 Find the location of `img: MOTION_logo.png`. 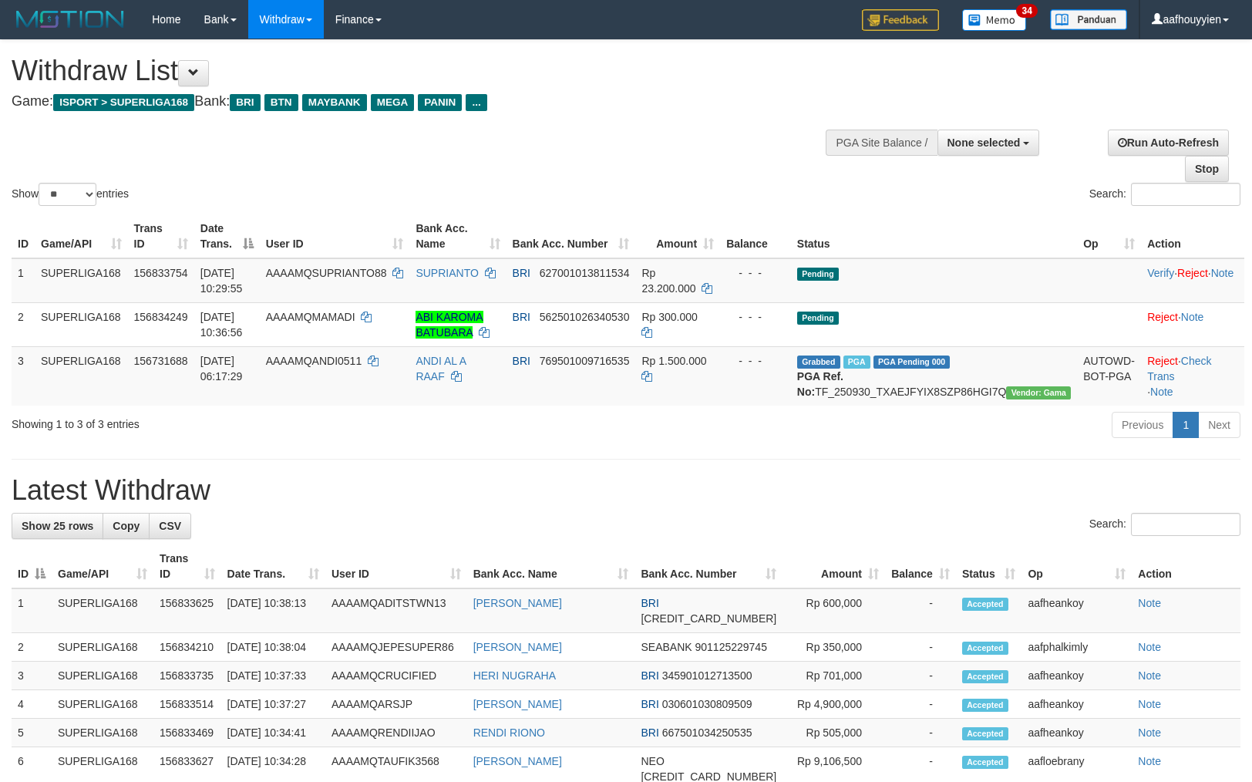

img: MOTION_logo.png is located at coordinates (70, 19).